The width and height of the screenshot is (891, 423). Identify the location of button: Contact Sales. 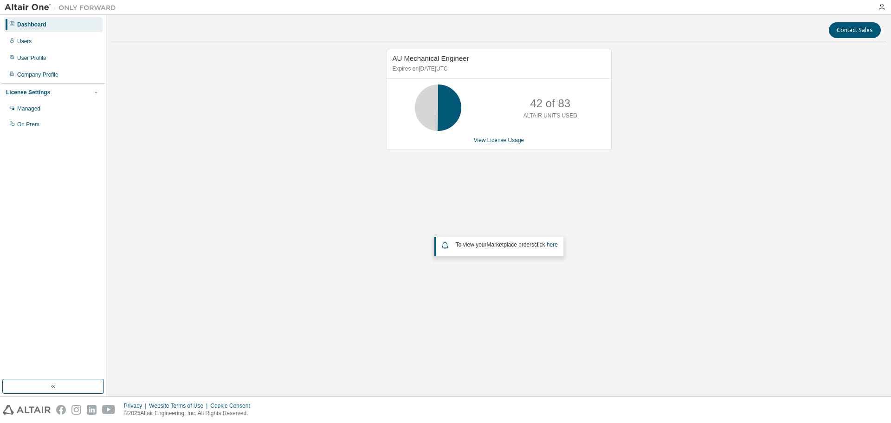
(855, 30).